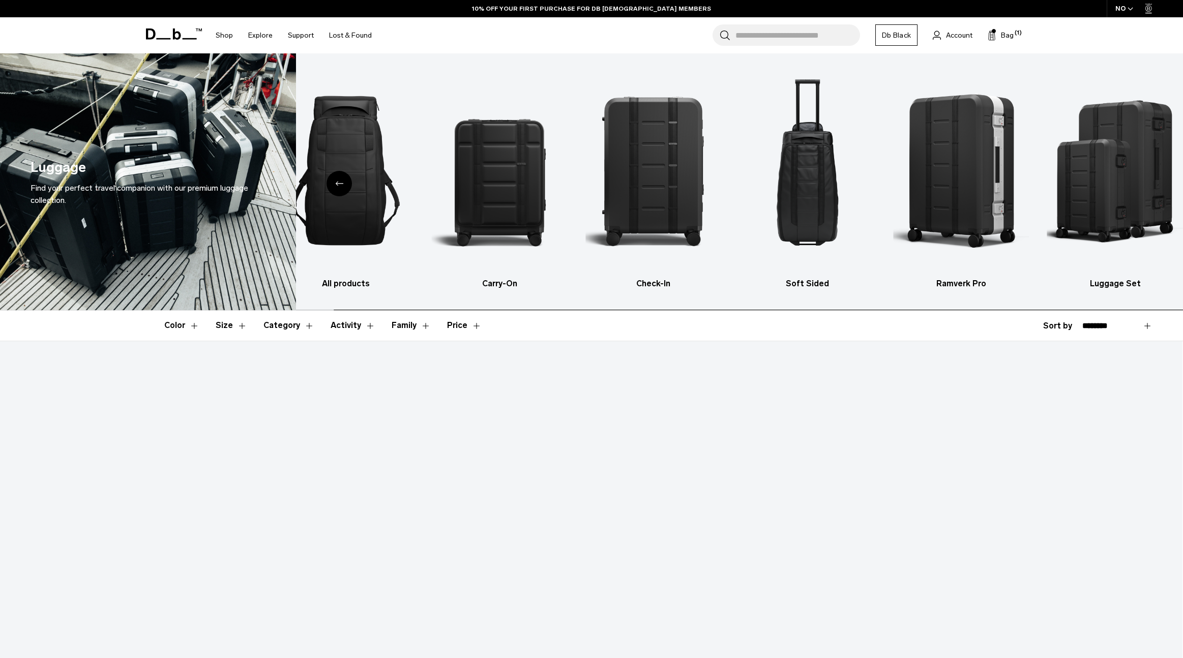  I want to click on li: 1 / 6, so click(346, 179).